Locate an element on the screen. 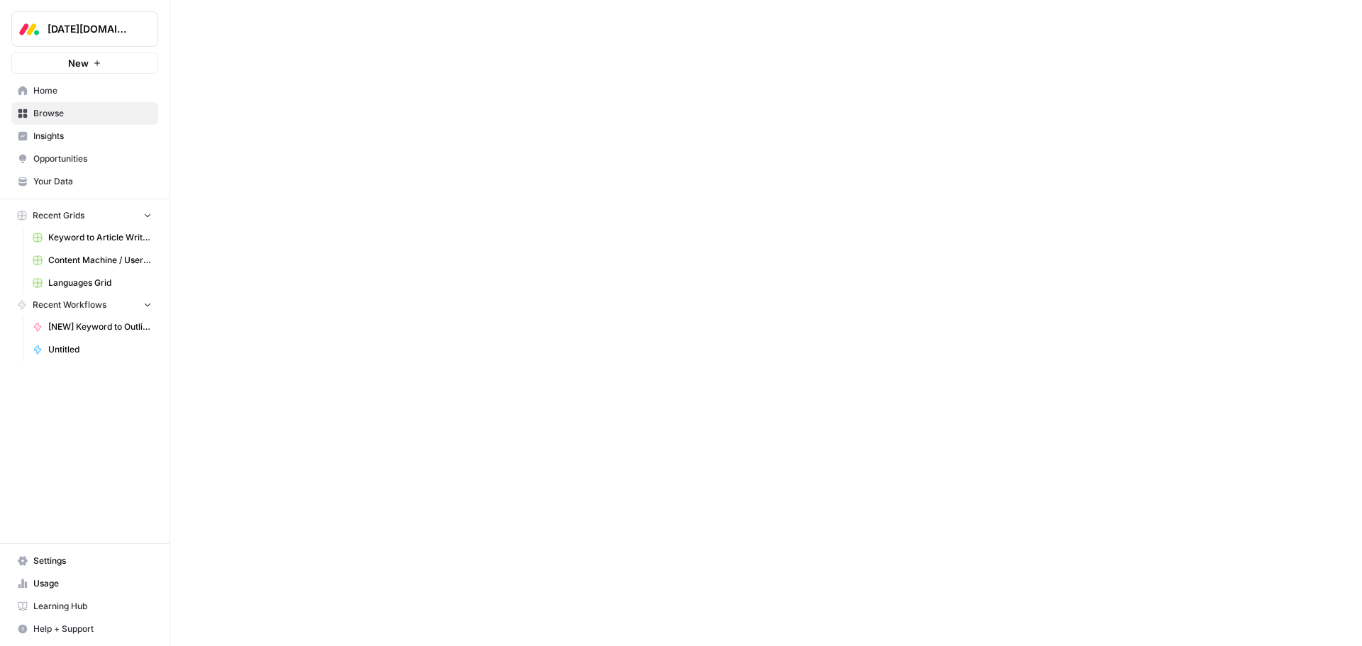  span: Keyword to Article Writer Grid is located at coordinates (100, 238).